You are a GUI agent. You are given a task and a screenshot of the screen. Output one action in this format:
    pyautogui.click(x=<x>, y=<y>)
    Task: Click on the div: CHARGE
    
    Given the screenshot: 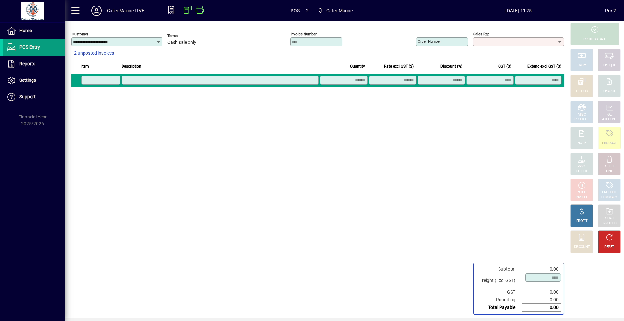 What is the action you would take?
    pyautogui.click(x=609, y=91)
    